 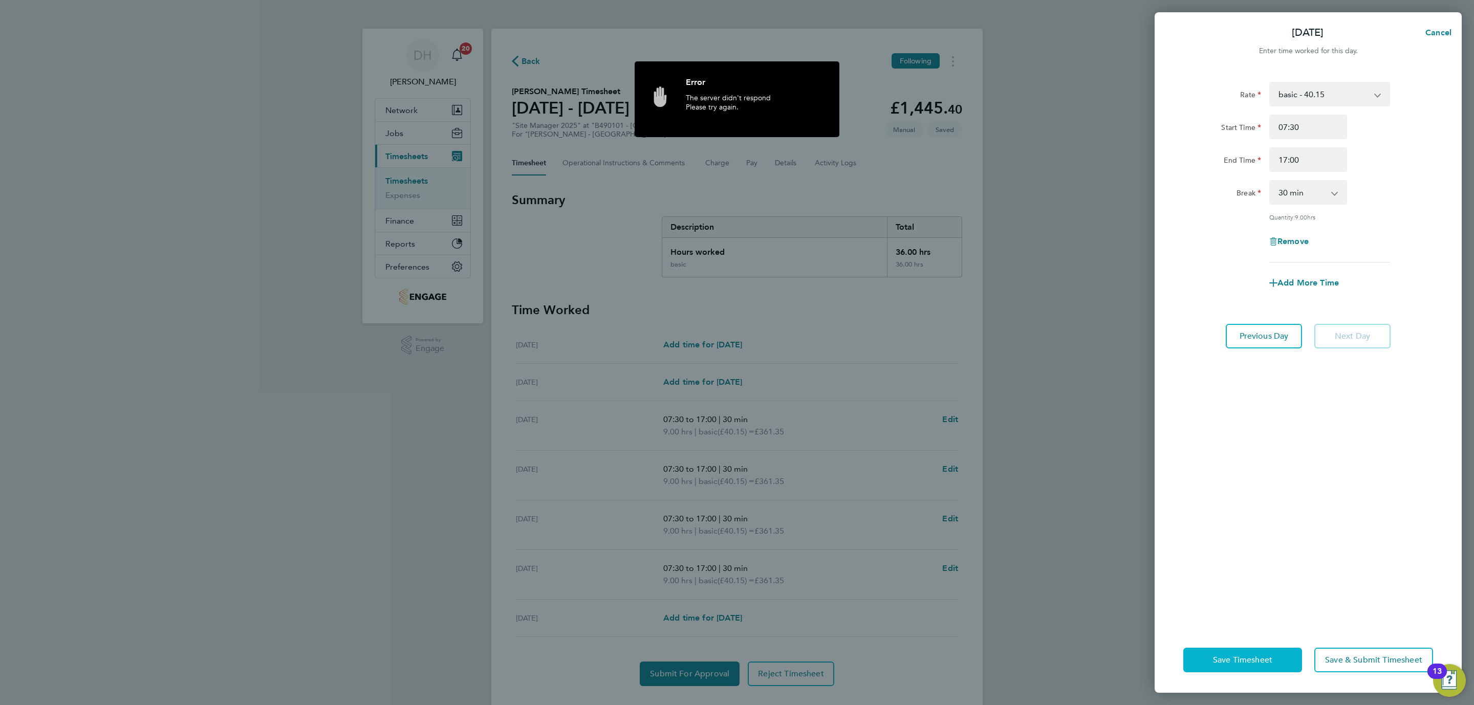 What do you see at coordinates (1435, 33) in the screenshot?
I see `button: Cancel` at bounding box center [1435, 33].